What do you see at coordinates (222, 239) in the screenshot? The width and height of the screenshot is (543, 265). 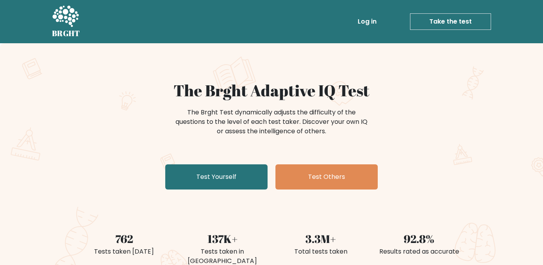 I see `div: 137K+` at bounding box center [222, 239].